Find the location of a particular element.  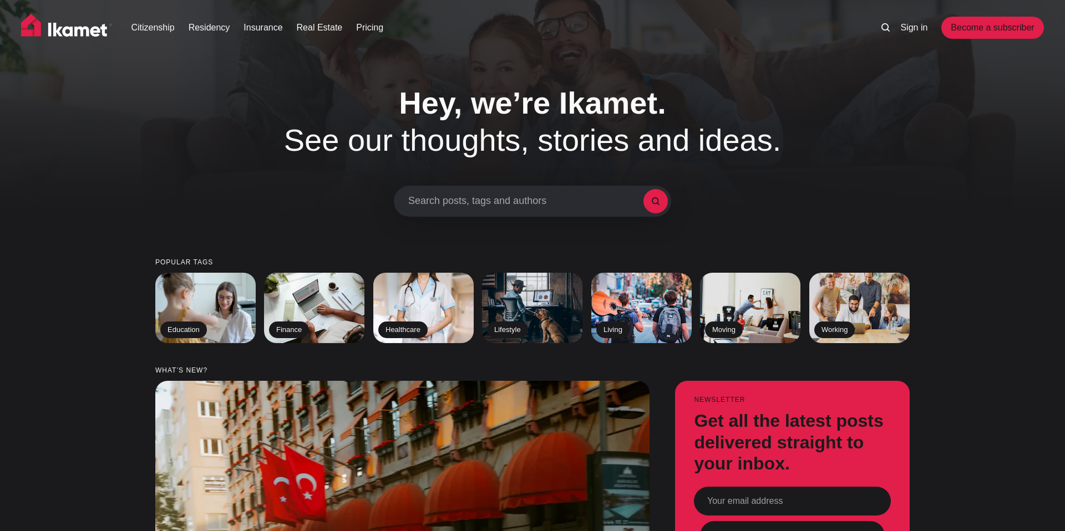

h2: Education is located at coordinates (184, 331).